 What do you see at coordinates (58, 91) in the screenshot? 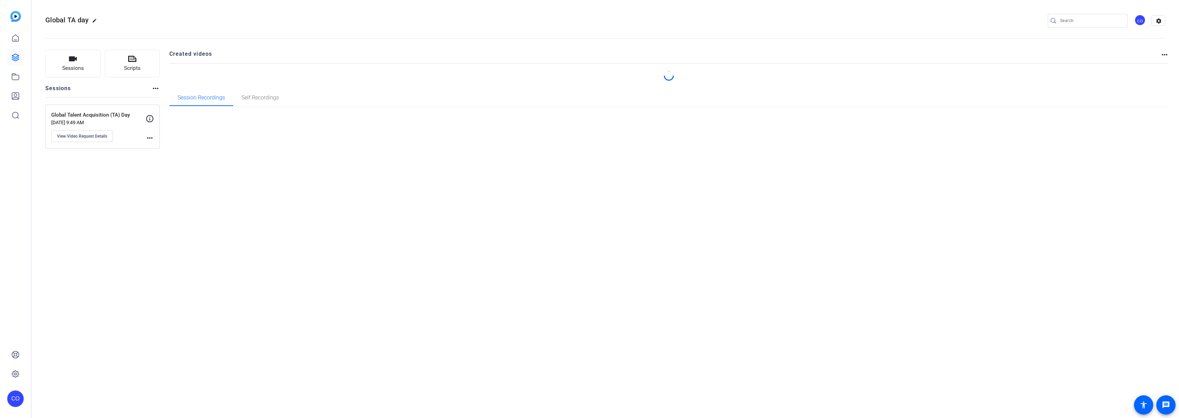
I see `h2: Sessions` at bounding box center [58, 91].